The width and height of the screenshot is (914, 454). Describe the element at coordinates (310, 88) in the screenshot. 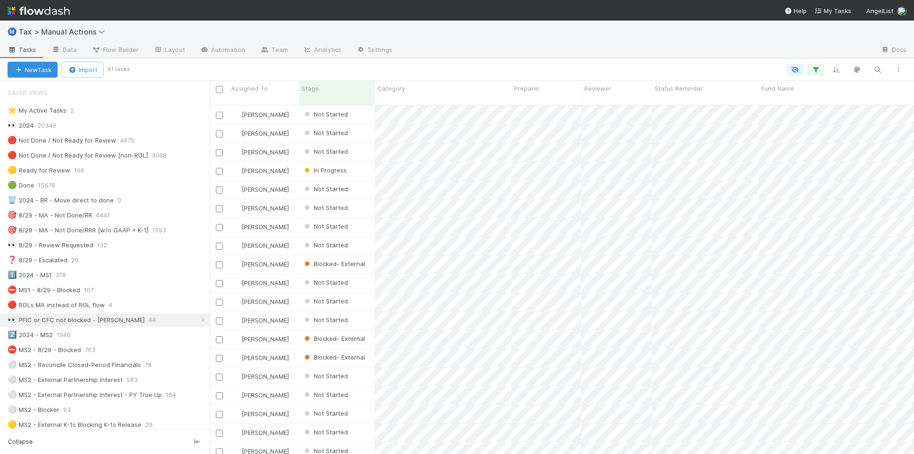

I see `span: Stage` at that location.